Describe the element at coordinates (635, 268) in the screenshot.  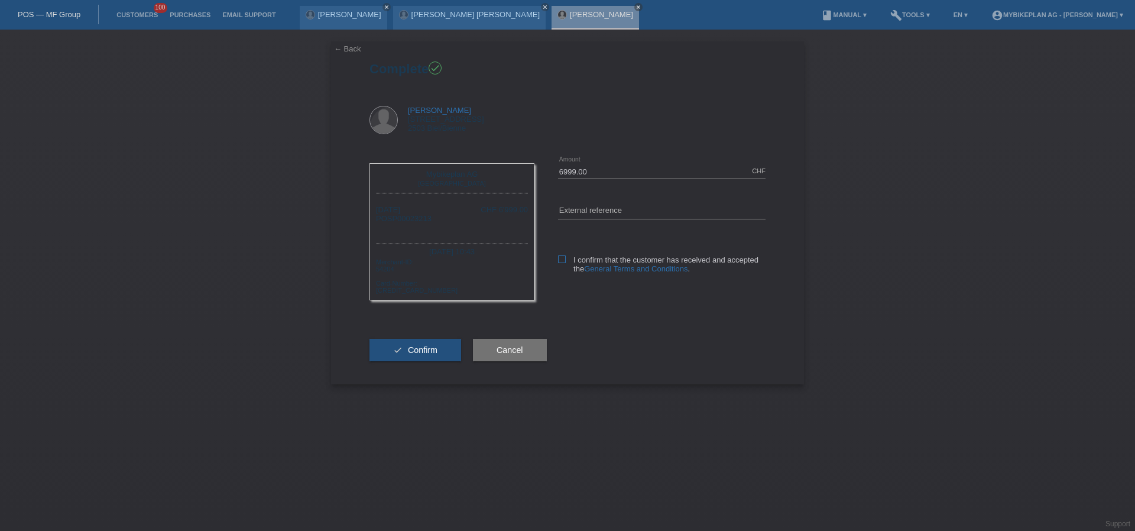
I see `a: General Terms and Conditions` at that location.